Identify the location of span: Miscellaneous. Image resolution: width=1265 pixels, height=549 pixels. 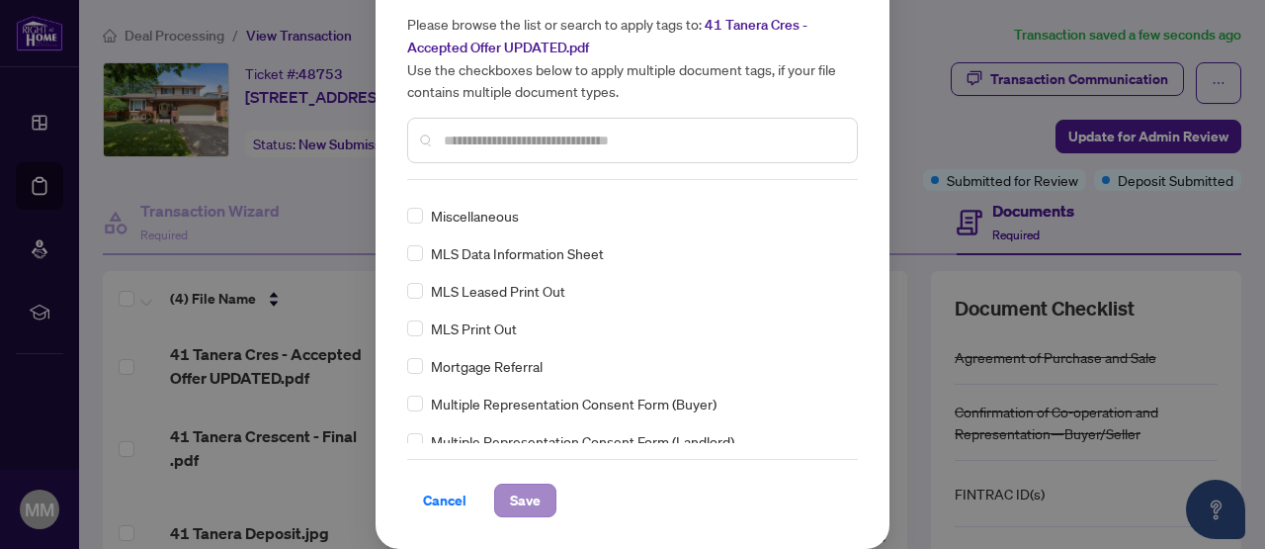
(474, 215).